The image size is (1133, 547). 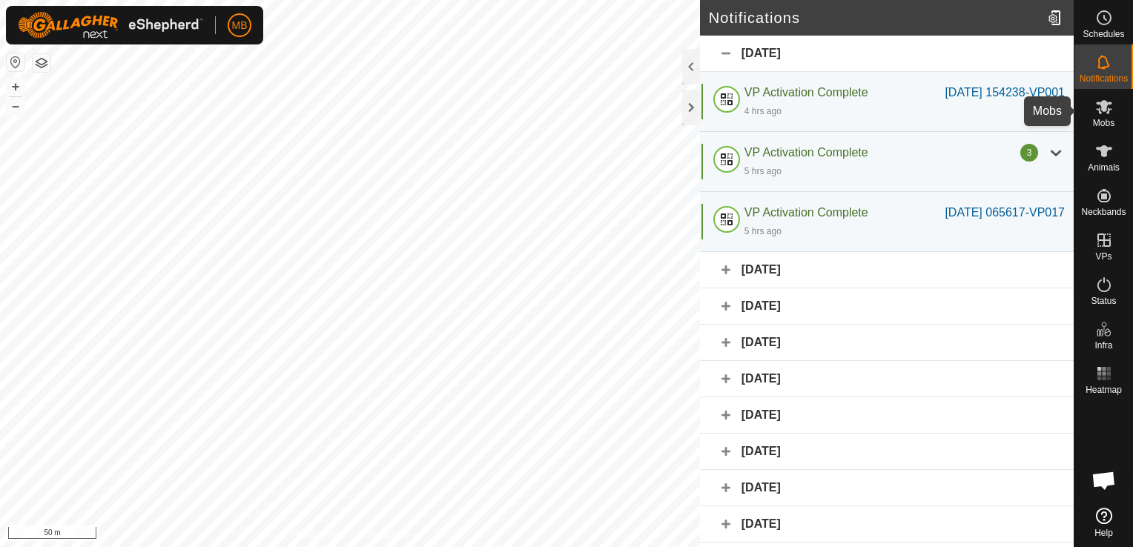 What do you see at coordinates (1103, 256) in the screenshot?
I see `span: VPs` at bounding box center [1103, 256].